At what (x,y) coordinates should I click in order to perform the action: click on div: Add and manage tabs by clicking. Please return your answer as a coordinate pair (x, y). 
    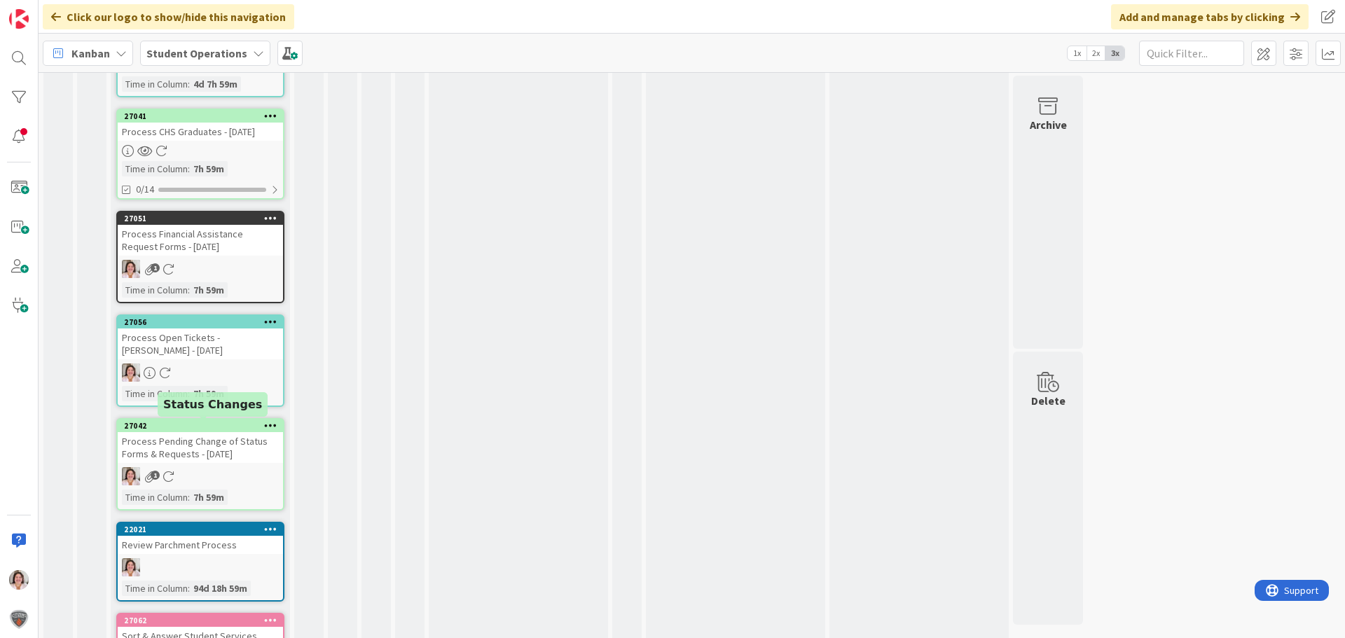
    Looking at the image, I should click on (1210, 17).